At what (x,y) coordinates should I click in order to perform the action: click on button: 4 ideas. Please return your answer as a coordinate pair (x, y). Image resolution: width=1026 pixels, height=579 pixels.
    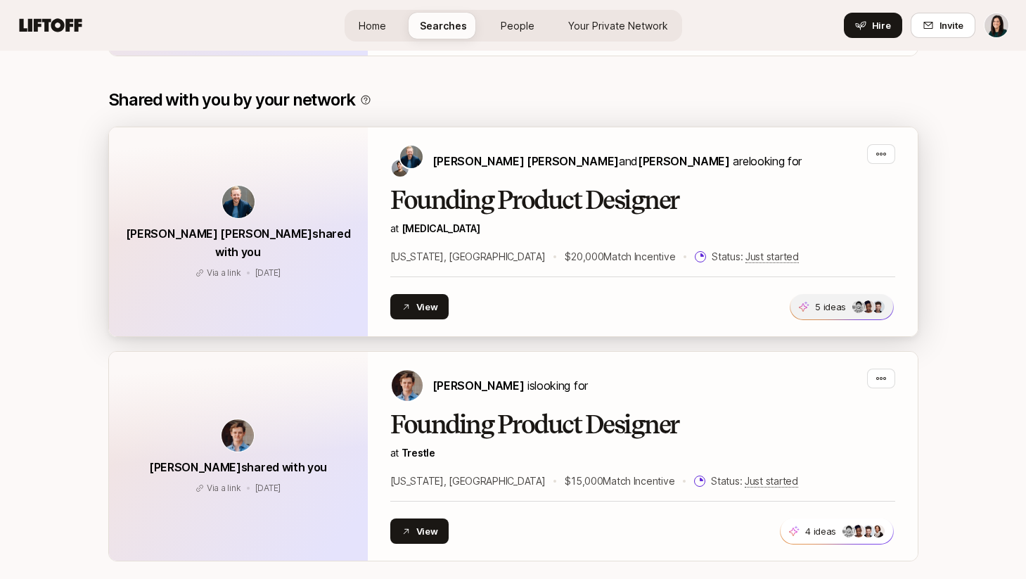
    Looking at the image, I should click on (837, 531).